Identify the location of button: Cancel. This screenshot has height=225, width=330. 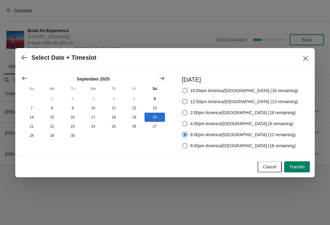
(270, 167).